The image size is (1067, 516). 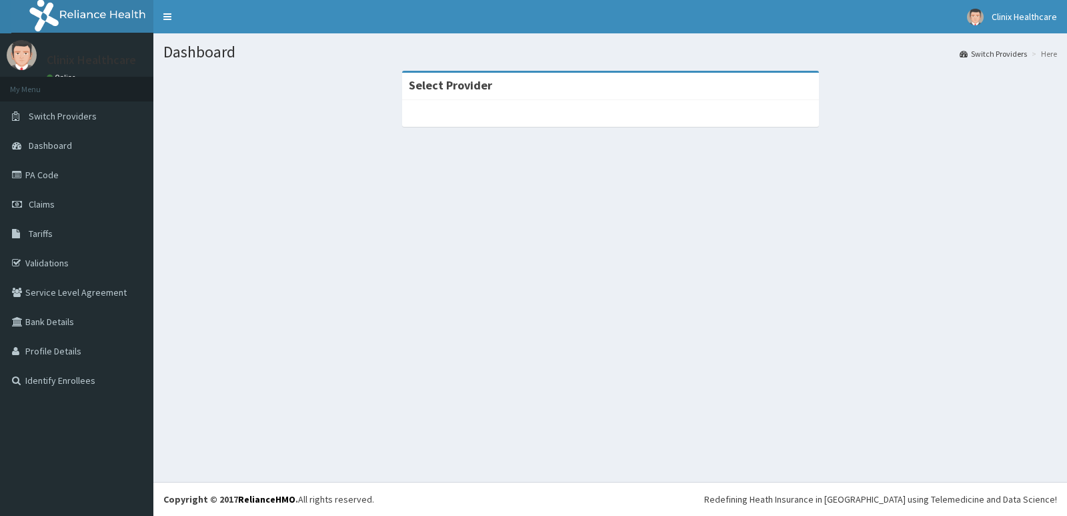 What do you see at coordinates (267, 499) in the screenshot?
I see `a: RelianceHMO` at bounding box center [267, 499].